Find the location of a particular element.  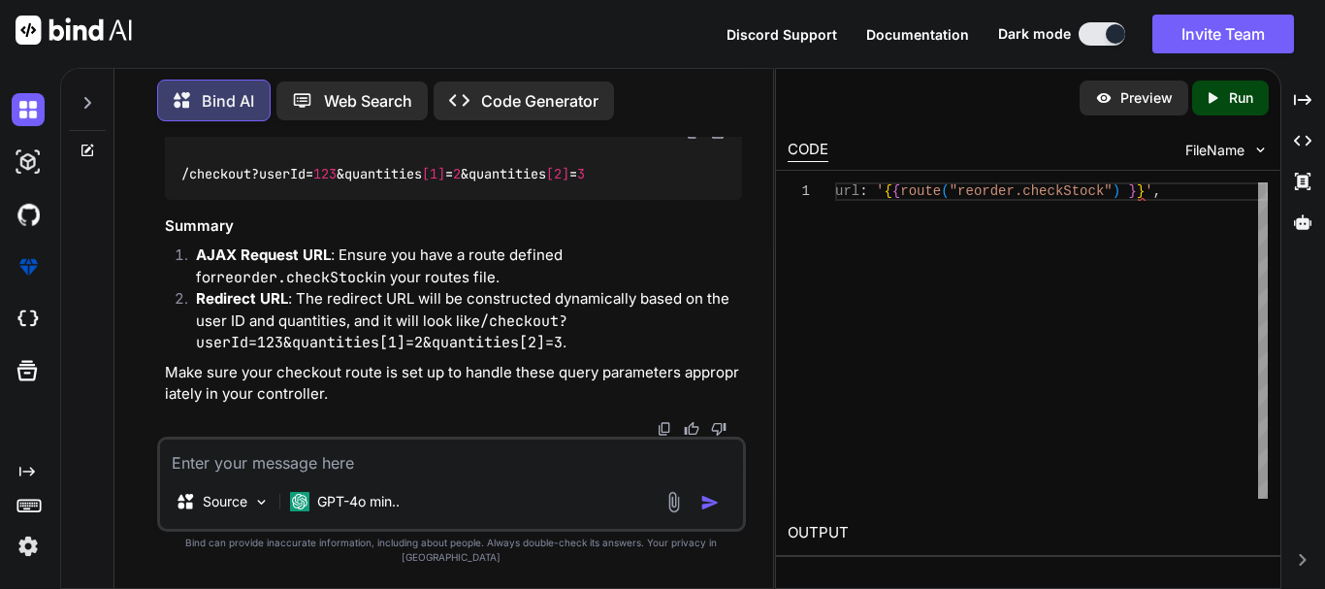

p: Source is located at coordinates (225, 501).